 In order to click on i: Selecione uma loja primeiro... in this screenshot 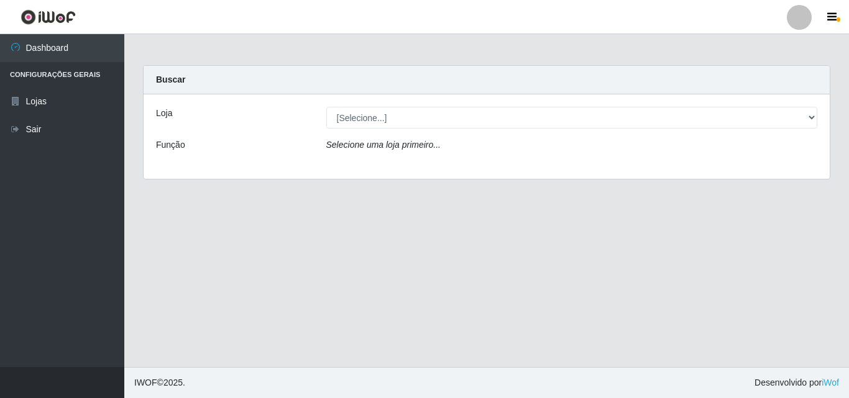, I will do `click(383, 145)`.